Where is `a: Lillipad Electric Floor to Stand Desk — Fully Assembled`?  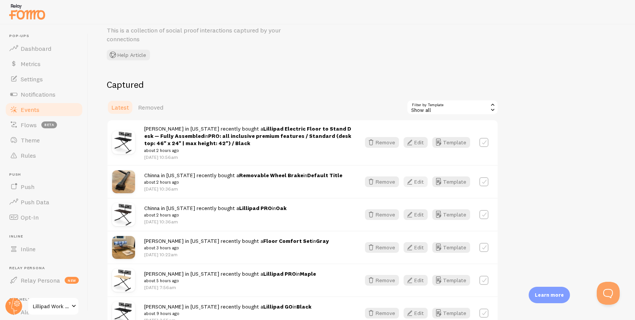
a: Lillipad Electric Floor to Stand Desk — Fully Assembled is located at coordinates (247, 132).